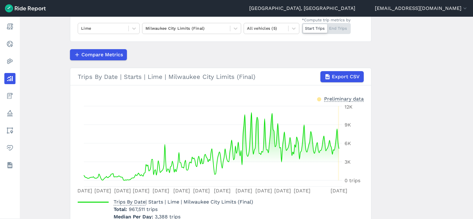  I want to click on img: Ride Report, so click(25, 8).